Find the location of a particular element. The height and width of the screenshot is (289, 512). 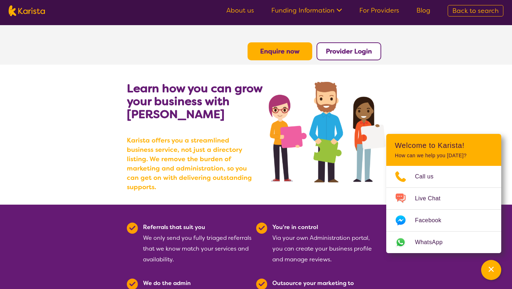

span: Back to search is located at coordinates (475, 11).